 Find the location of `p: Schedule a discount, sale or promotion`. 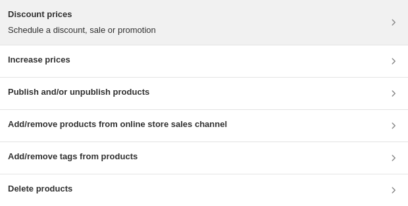

p: Schedule a discount, sale or promotion is located at coordinates (82, 30).